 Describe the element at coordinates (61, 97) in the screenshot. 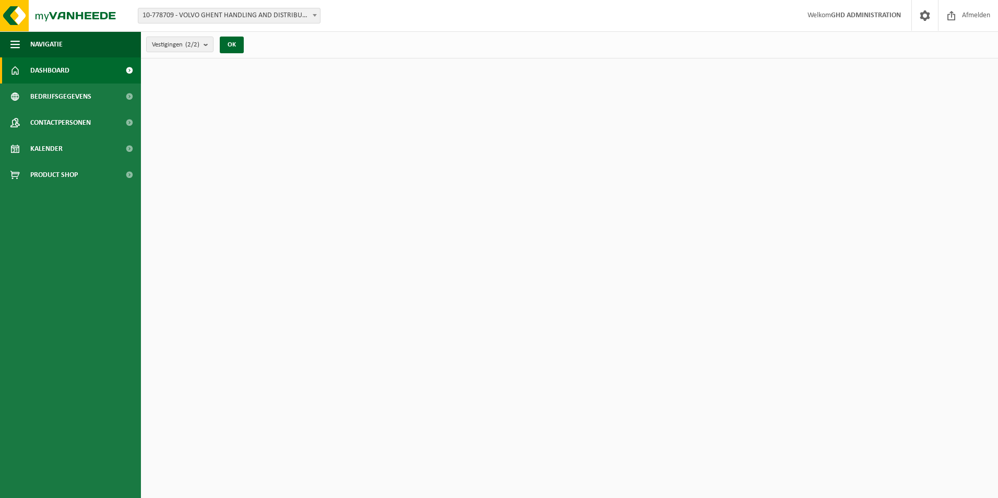

I see `span: Bedrijfsgegevens` at that location.